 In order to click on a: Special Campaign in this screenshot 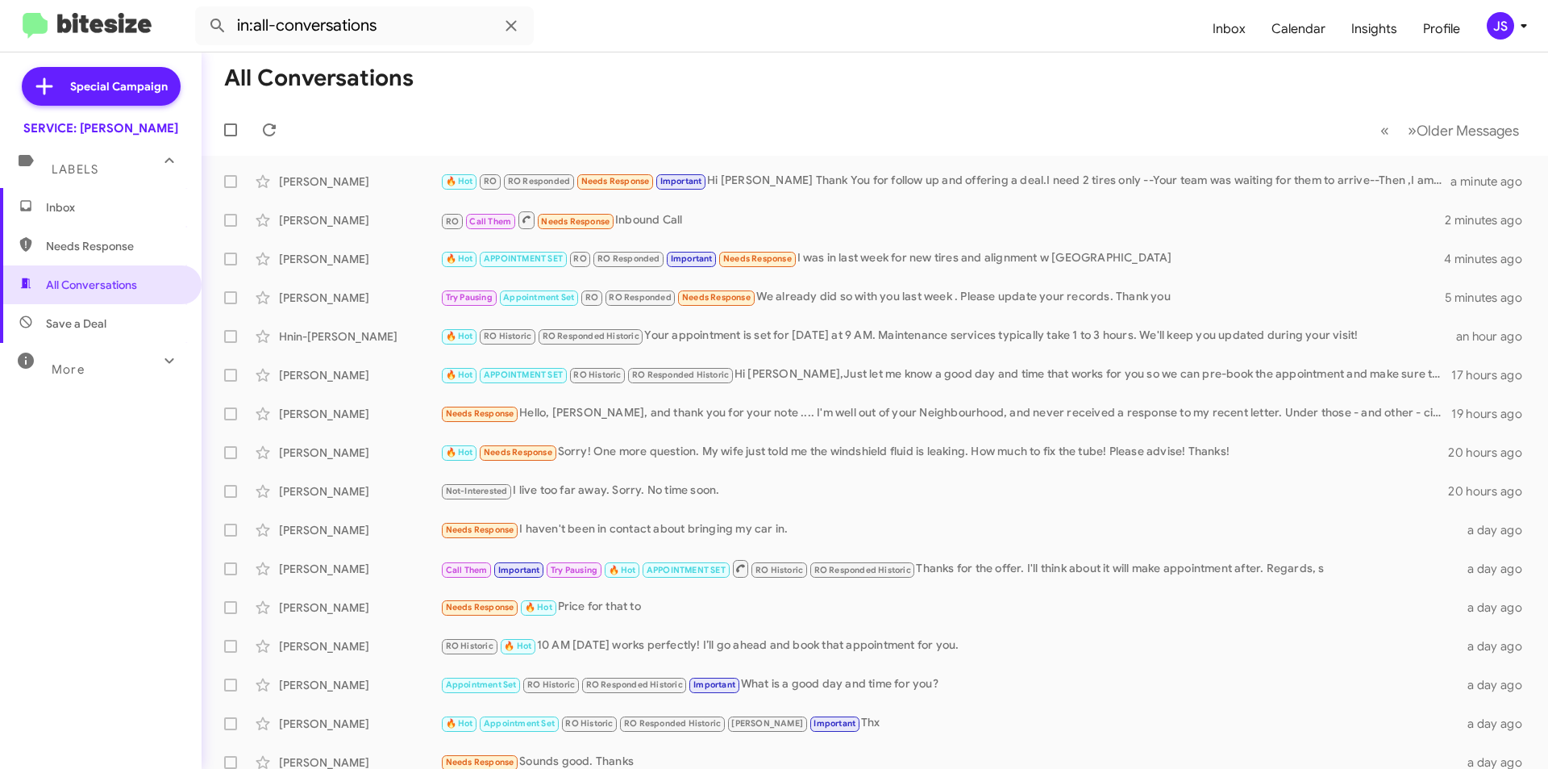, I will do `click(101, 86)`.